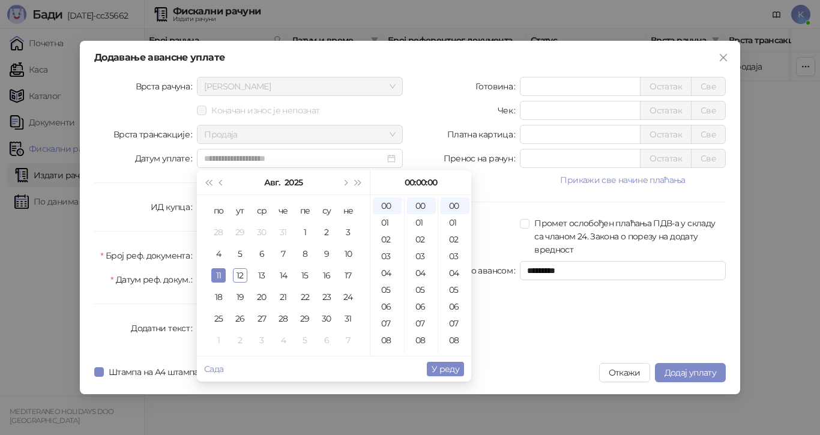 This screenshot has width=820, height=435. Describe the element at coordinates (164, 328) in the screenshot. I see `label: Додатни текст` at that location.